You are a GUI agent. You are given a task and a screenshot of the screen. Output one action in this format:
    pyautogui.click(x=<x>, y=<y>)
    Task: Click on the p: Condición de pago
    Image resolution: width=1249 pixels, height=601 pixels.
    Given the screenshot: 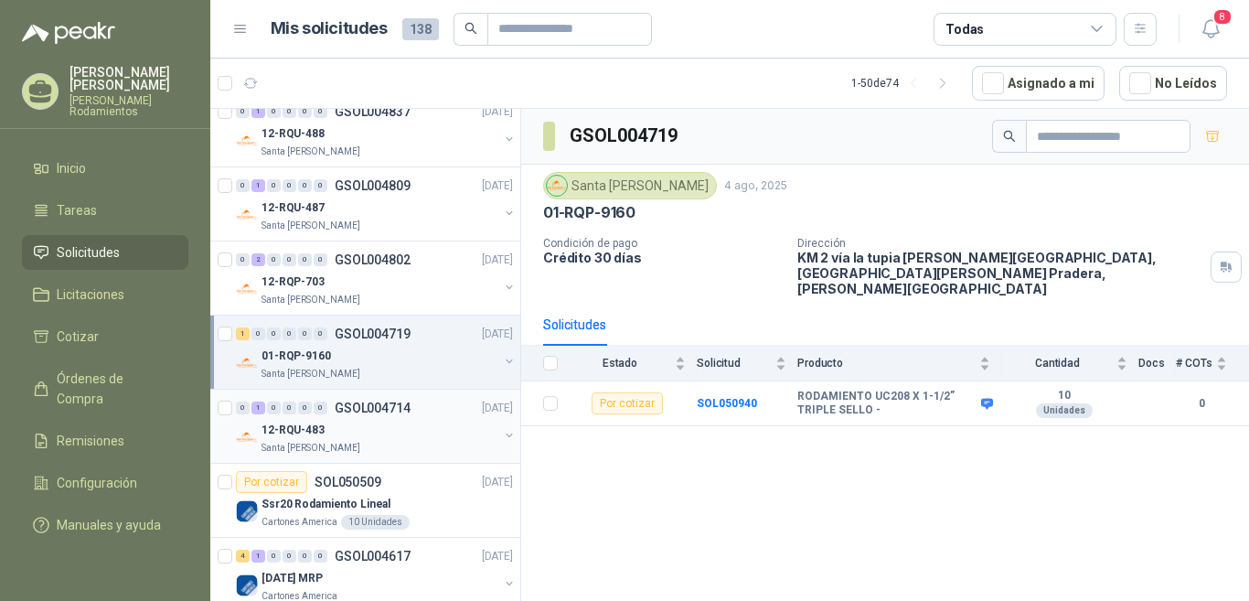 What is the action you would take?
    pyautogui.click(x=663, y=243)
    